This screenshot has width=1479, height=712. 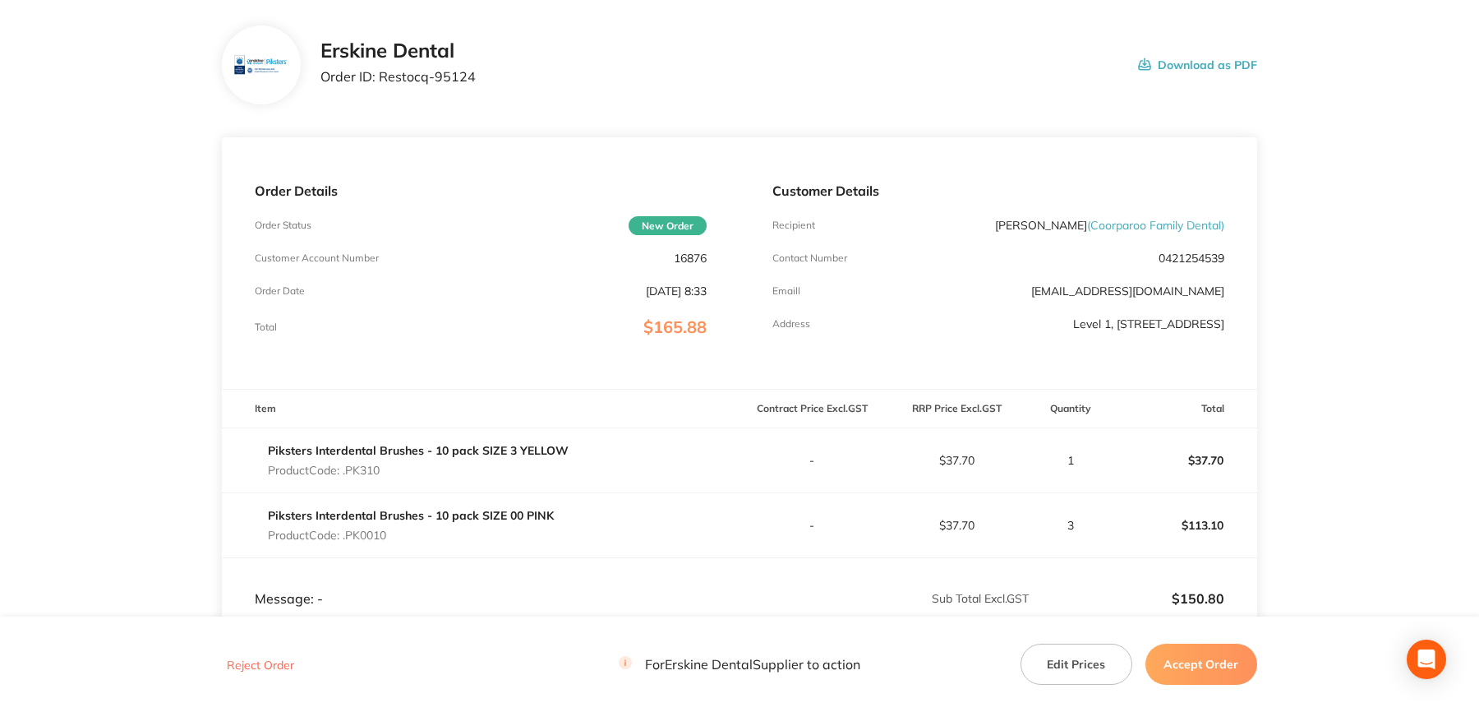 I want to click on th: Item, so click(x=481, y=408).